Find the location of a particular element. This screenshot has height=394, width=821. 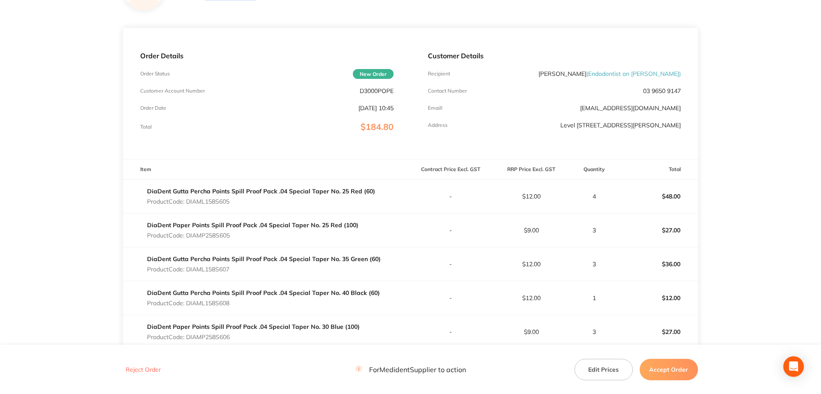

p: Emaill is located at coordinates (435, 108).